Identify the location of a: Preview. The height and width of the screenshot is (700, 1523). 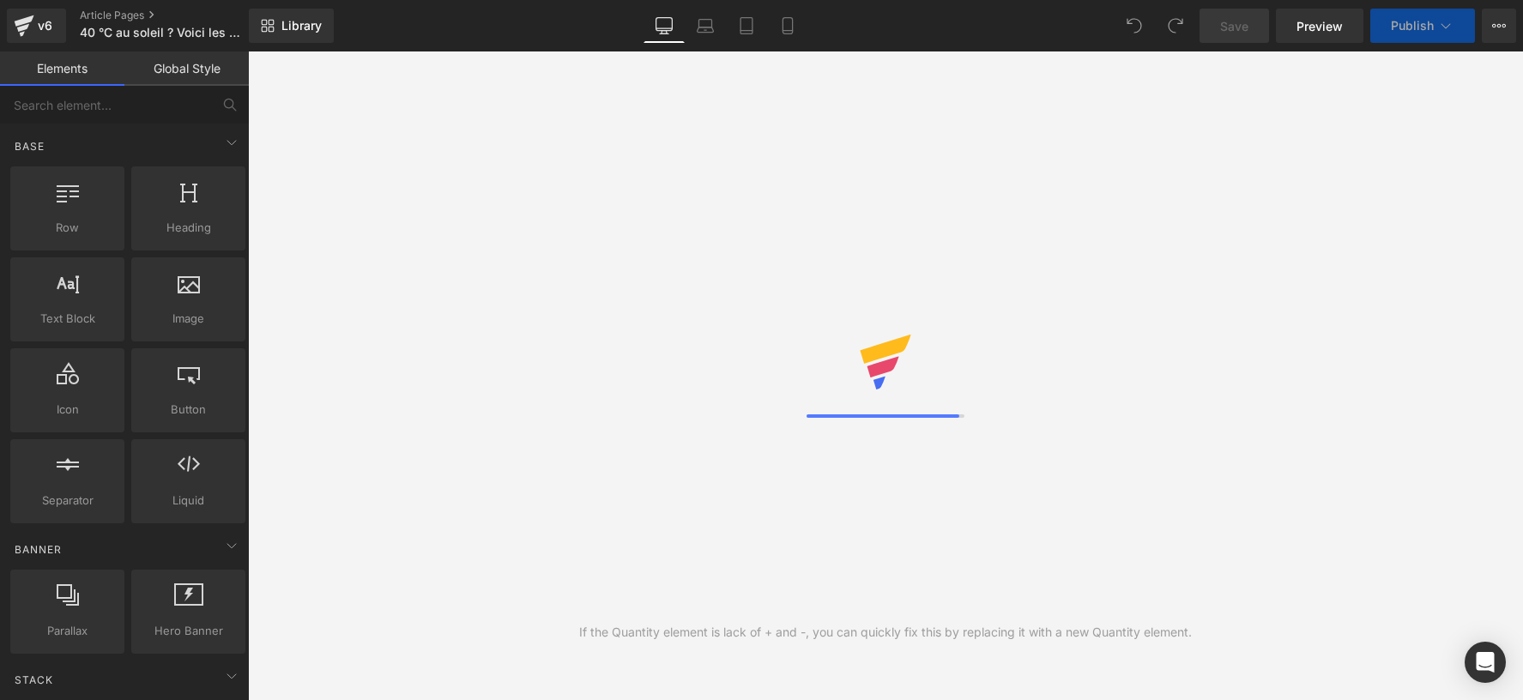
(1320, 26).